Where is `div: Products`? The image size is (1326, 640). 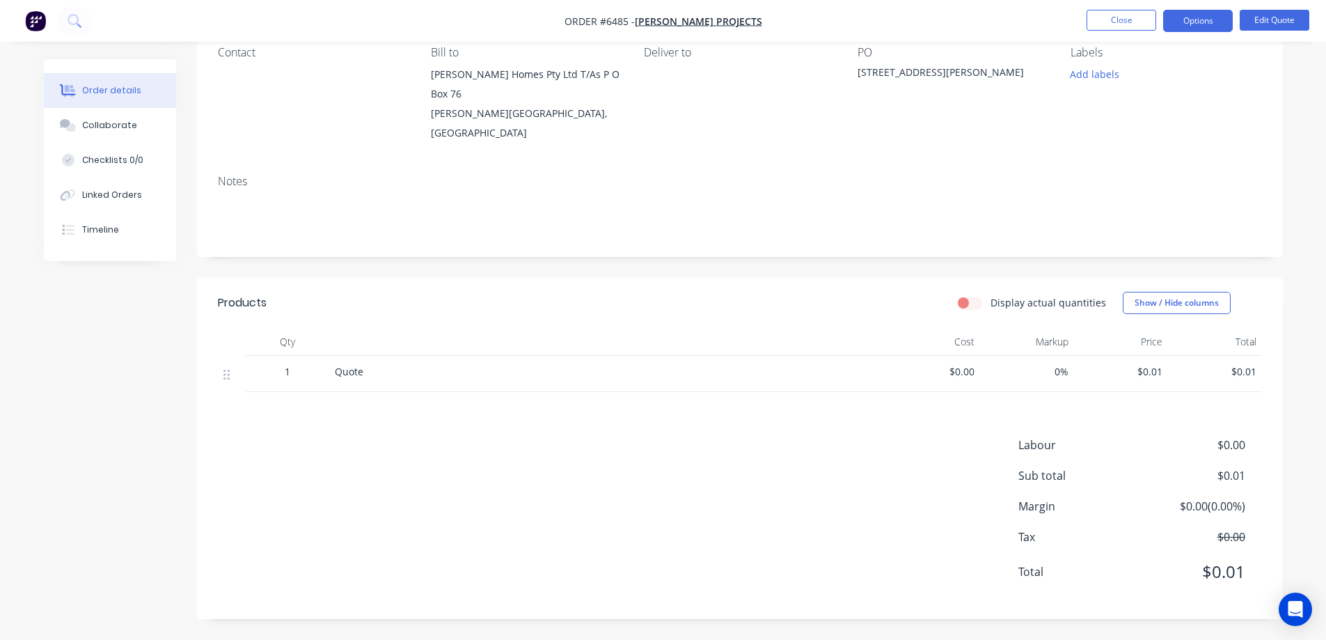
div: Products is located at coordinates (242, 303).